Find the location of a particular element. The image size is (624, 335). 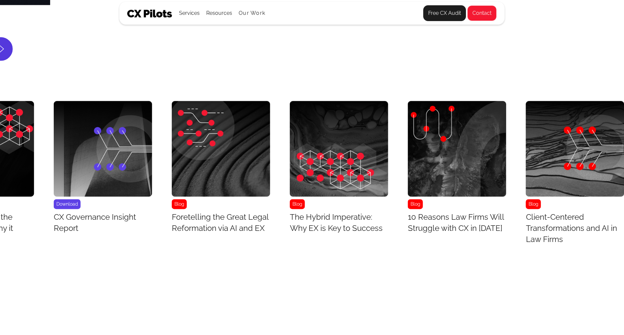

h3: The Hybrid Imperative: Why EX is Key to Success is located at coordinates (339, 223).